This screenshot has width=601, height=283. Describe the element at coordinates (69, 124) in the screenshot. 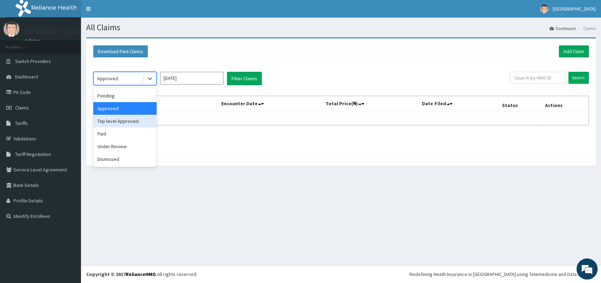

I see `span: We're online!` at that location.